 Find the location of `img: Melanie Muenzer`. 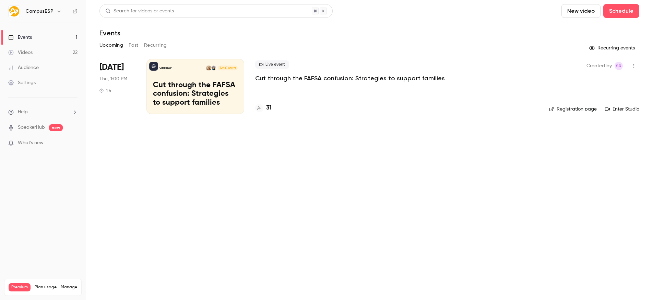

img: Melanie Muenzer is located at coordinates (208, 68).